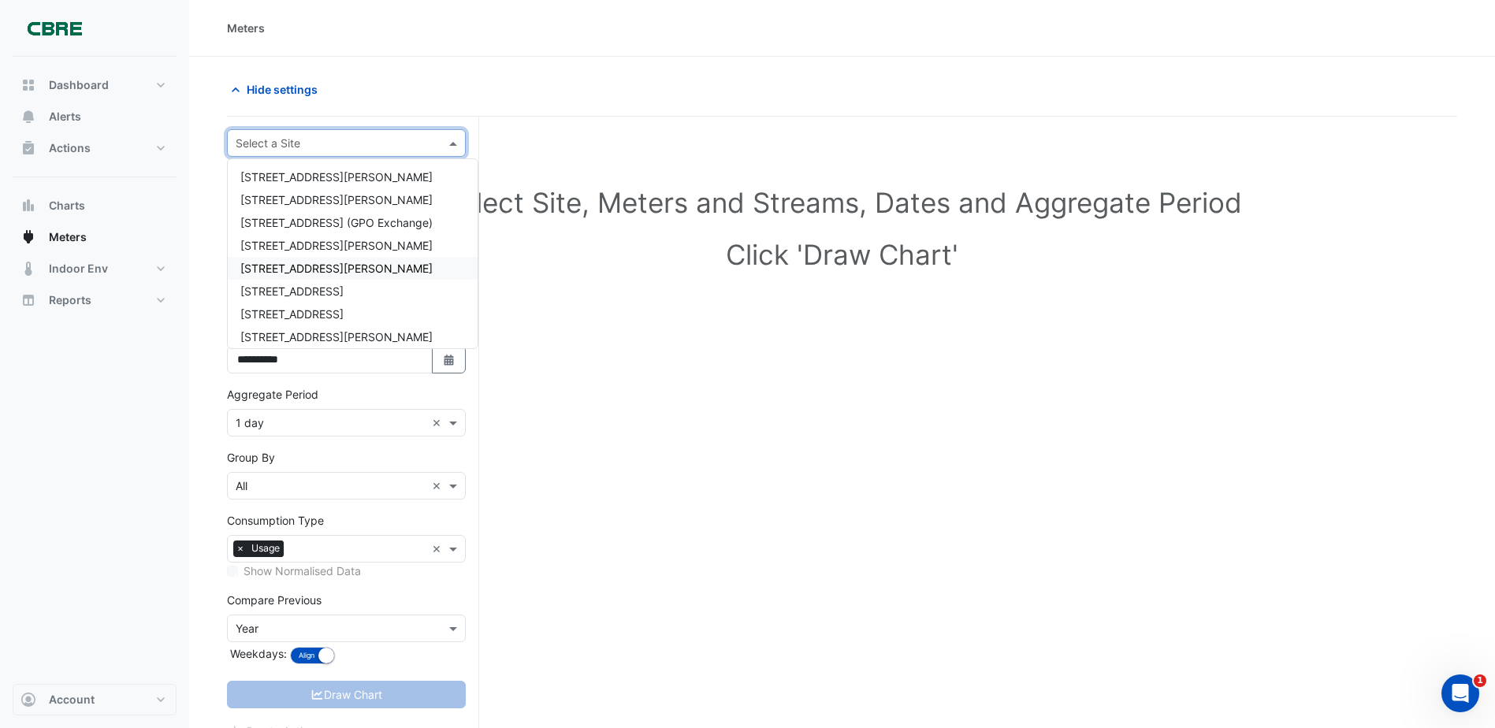  What do you see at coordinates (273, 394) in the screenshot?
I see `label: Aggregate Period` at bounding box center [273, 394].